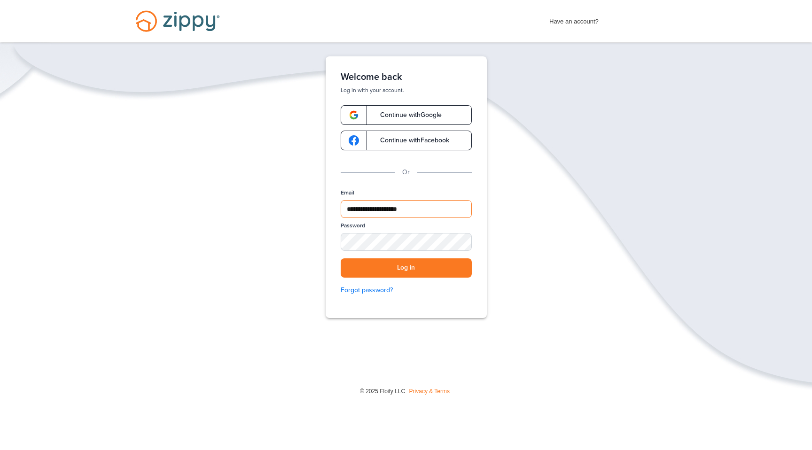  I want to click on a: google-logoContinue withFacebook, so click(406, 140).